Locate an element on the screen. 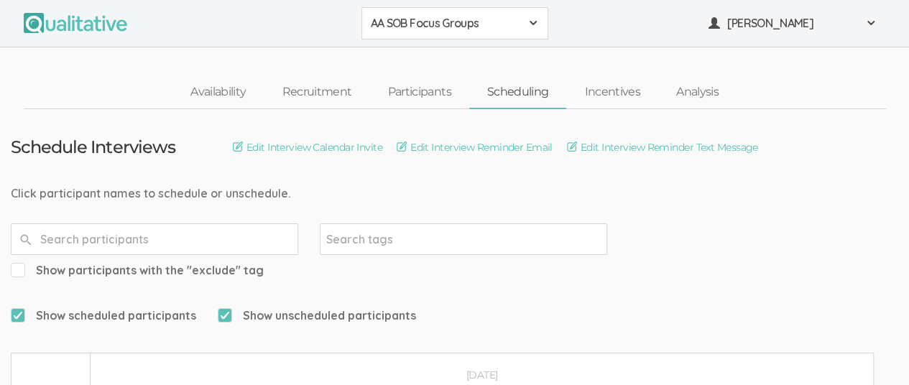  a: Recruitment is located at coordinates (316, 92).